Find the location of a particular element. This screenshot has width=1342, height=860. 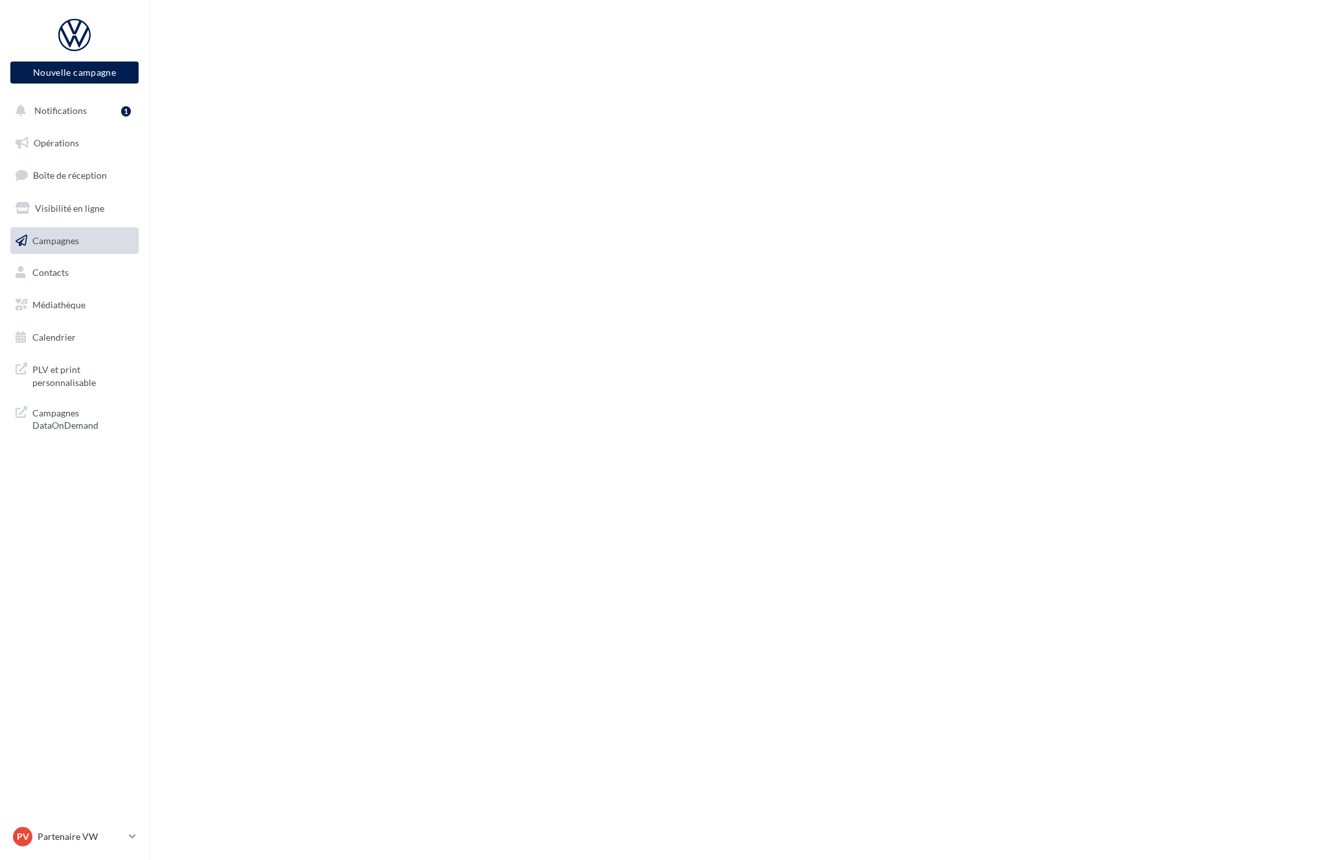

span: Campagnes DataOnDemand is located at coordinates (83, 418).